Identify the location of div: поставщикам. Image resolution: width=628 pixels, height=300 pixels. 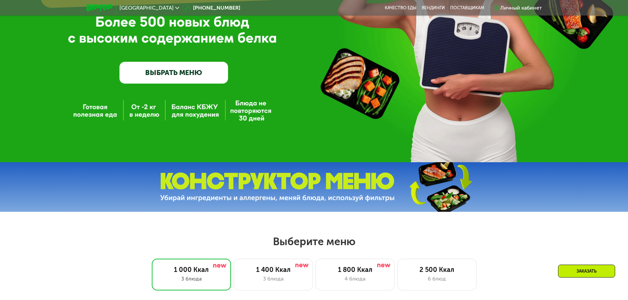
(467, 8).